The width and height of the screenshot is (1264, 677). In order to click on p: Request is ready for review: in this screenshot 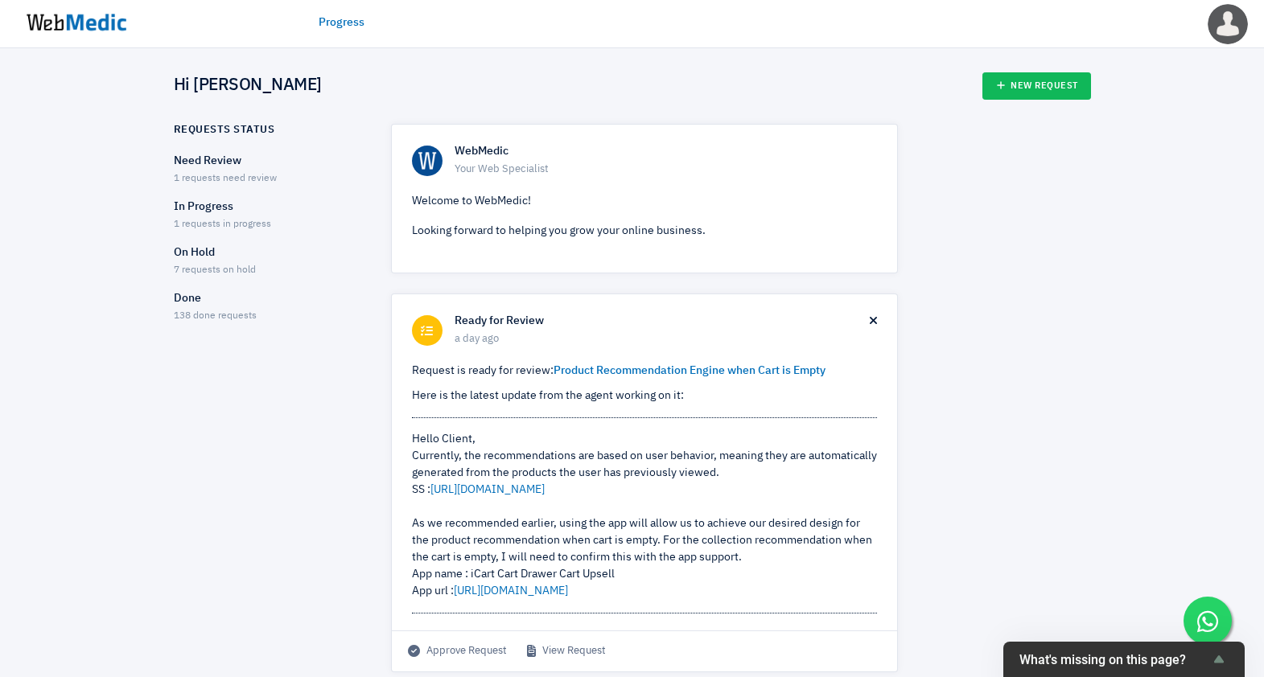, I will do `click(644, 371)`.